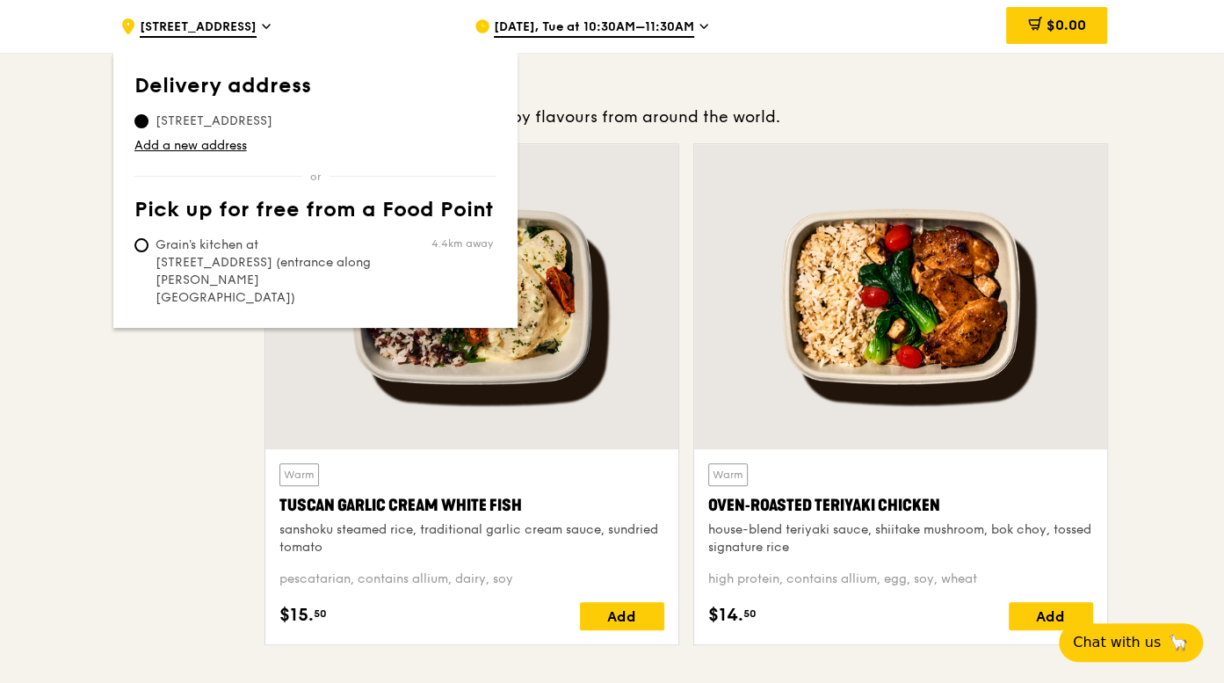  I want to click on div: Oven‑Roasted Teriyaki Chicken, so click(901, 505).